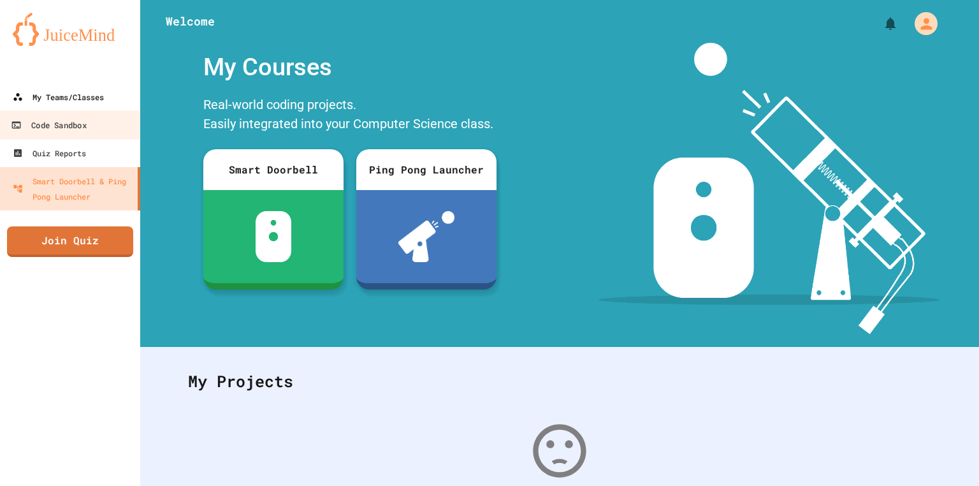 The height and width of the screenshot is (486, 979). I want to click on img: logo-orange.svg, so click(70, 29).